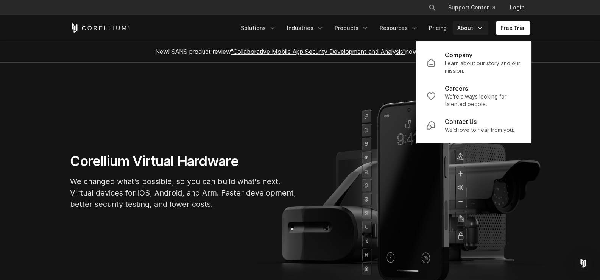 The width and height of the screenshot is (600, 280). I want to click on a: Contact Us We’d love to hear from you., so click(474, 125).